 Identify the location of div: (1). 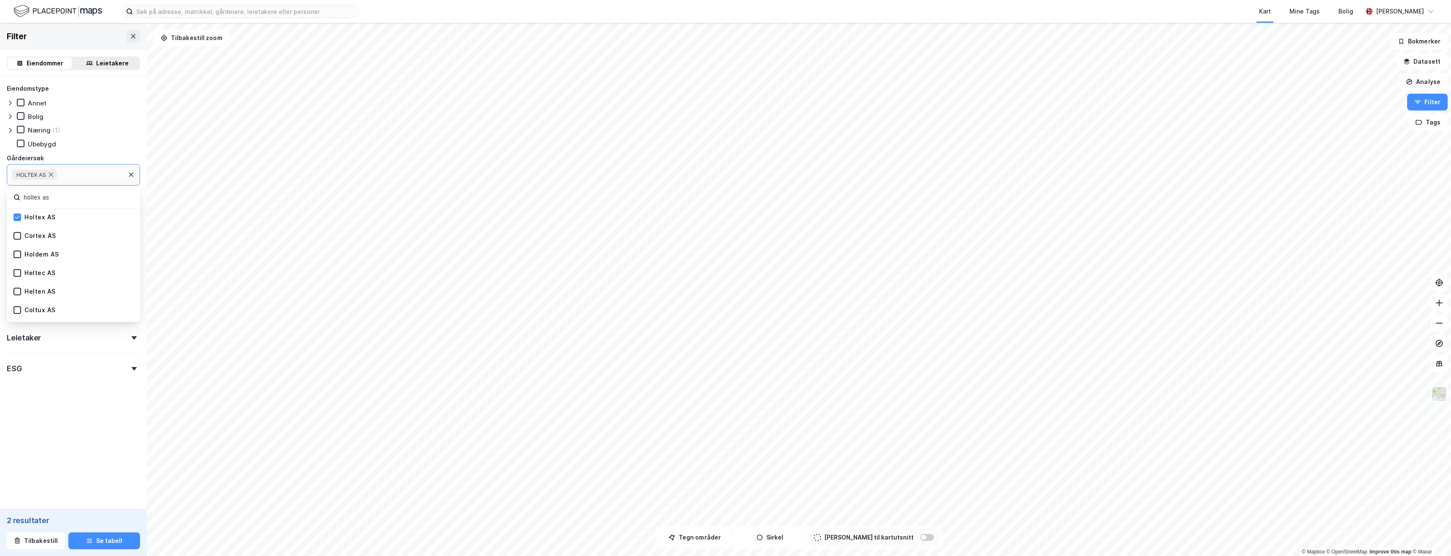
(56, 130).